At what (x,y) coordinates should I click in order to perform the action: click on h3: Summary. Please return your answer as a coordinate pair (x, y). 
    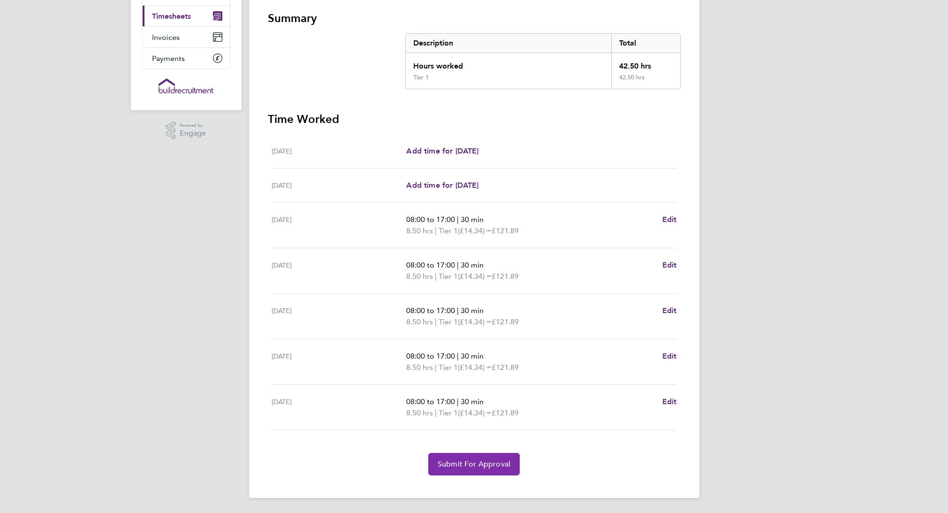
    Looking at the image, I should click on (474, 18).